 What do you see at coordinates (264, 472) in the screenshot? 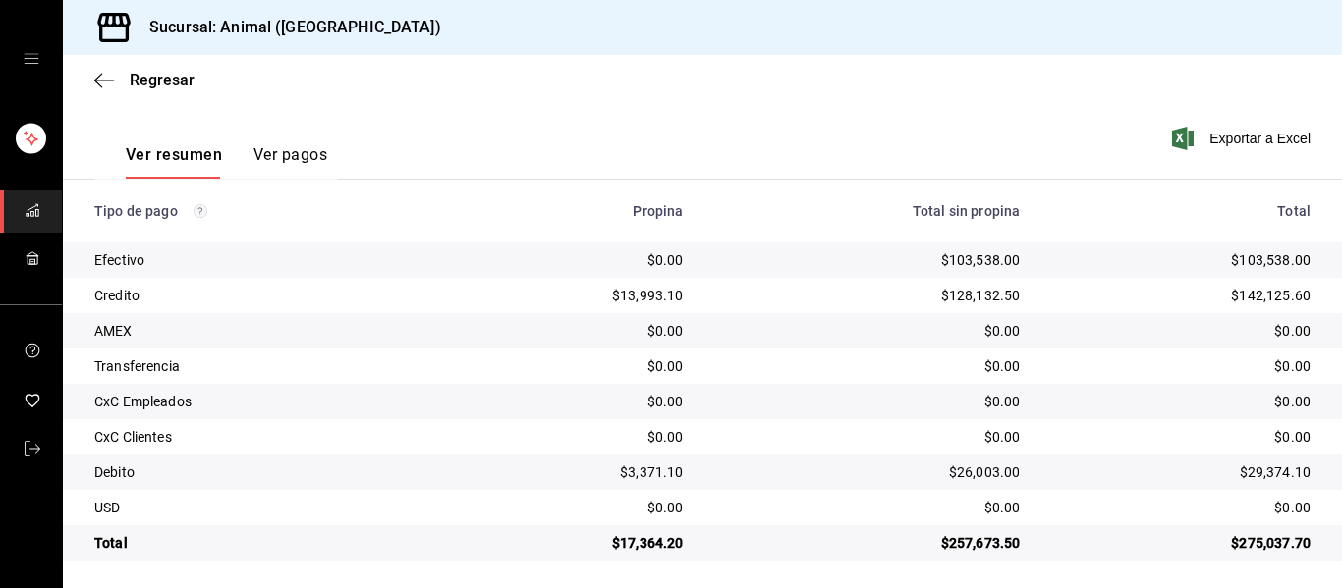
I see `div: Debito` at bounding box center [264, 472].